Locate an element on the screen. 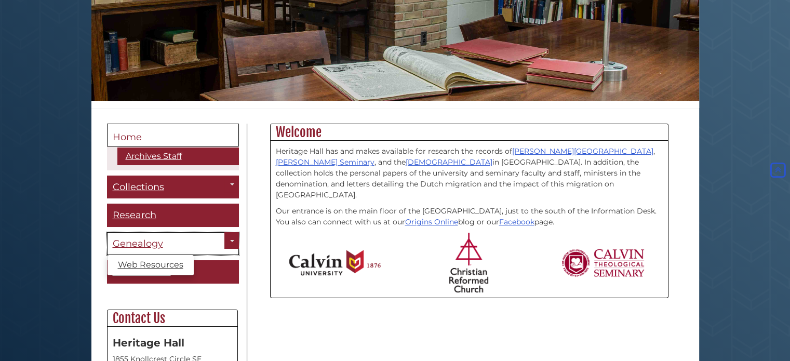 This screenshot has width=790, height=361. a: Genealogy is located at coordinates (173, 244).